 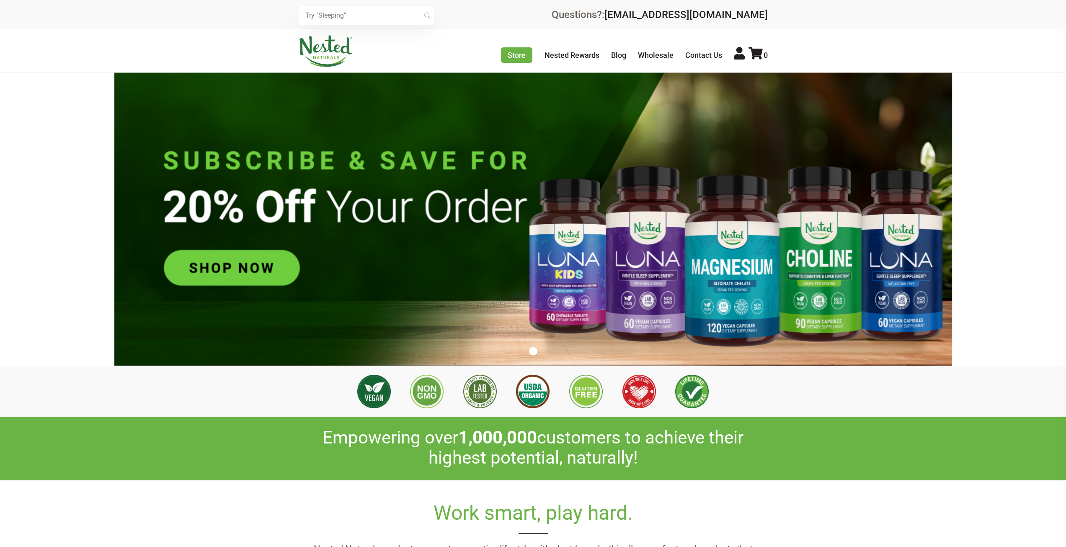 I want to click on img: 3rd Party Lab Tested, so click(x=480, y=391).